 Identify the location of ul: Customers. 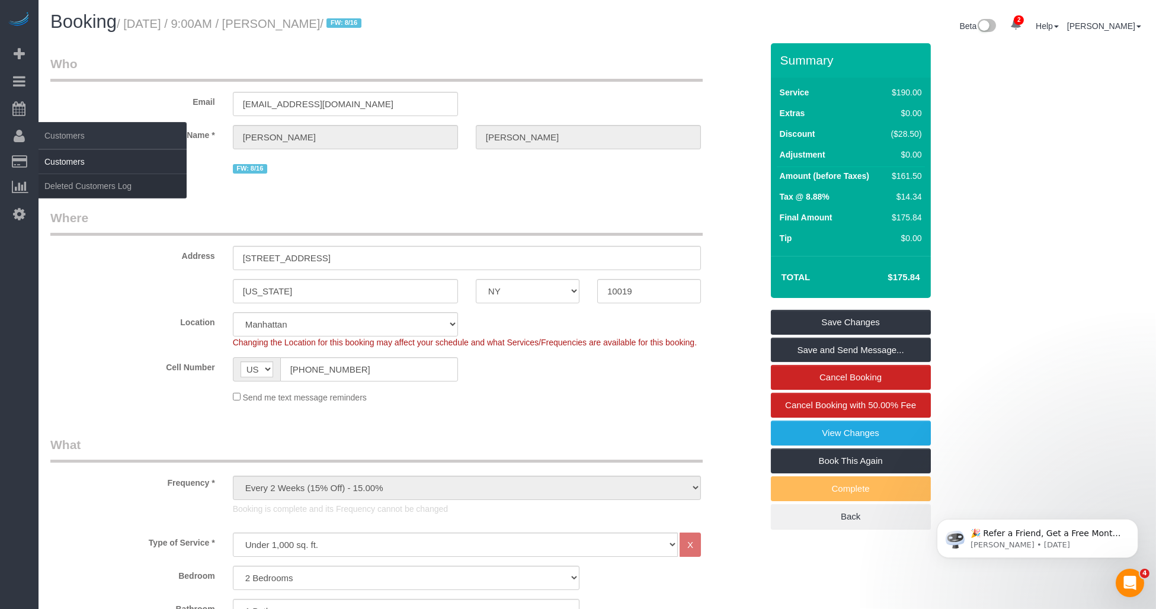
(113, 174).